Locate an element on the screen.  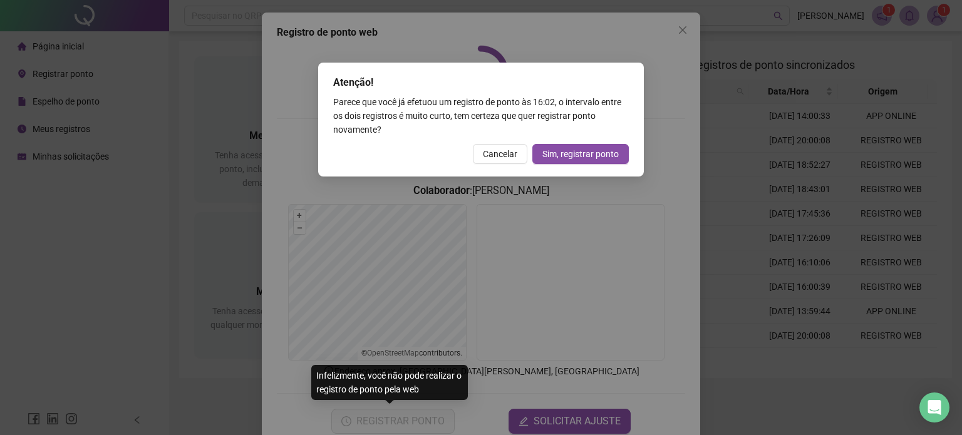
div: Infelizmente, você não pode realizar o registro de ponto pela web is located at coordinates (390, 383).